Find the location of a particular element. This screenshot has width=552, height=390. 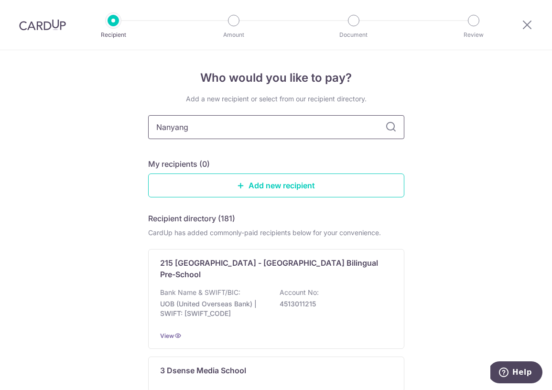

p: 3 Dsense Media School is located at coordinates (203, 371).